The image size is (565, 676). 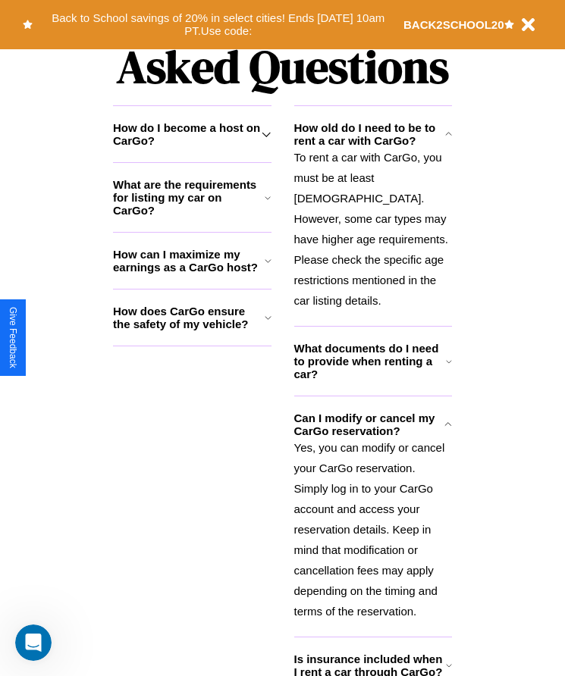 What do you see at coordinates (369, 424) in the screenshot?
I see `h3: Can I modify or cancel my CarGo reservation?` at bounding box center [369, 424].